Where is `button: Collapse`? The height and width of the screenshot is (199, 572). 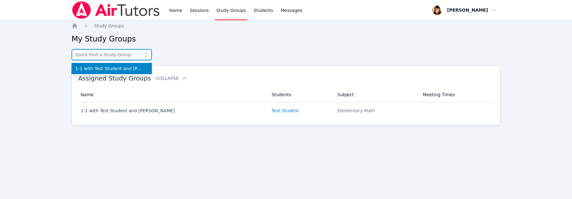
button: Collapse is located at coordinates (172, 78).